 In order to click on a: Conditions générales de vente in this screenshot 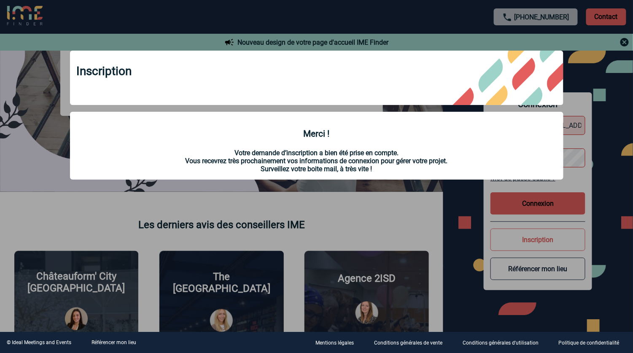, I will do `click(411, 342)`.